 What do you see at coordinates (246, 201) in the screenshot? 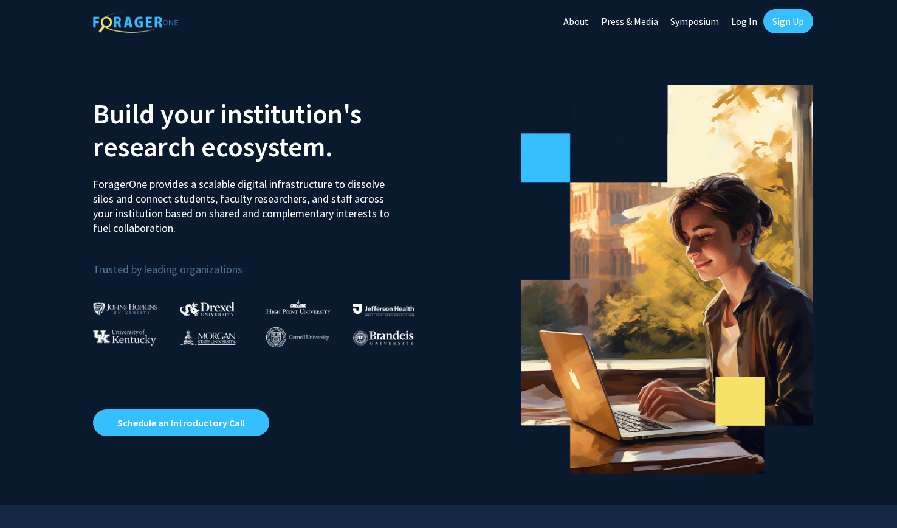
I see `p: ForagerOne provides a scalable digital infrastructure to dissolve silos and connect students, fac...` at bounding box center [246, 201].